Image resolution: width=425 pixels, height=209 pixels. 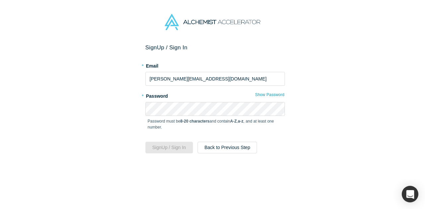 What do you see at coordinates (240, 121) in the screenshot?
I see `strong: a-z` at bounding box center [240, 121].